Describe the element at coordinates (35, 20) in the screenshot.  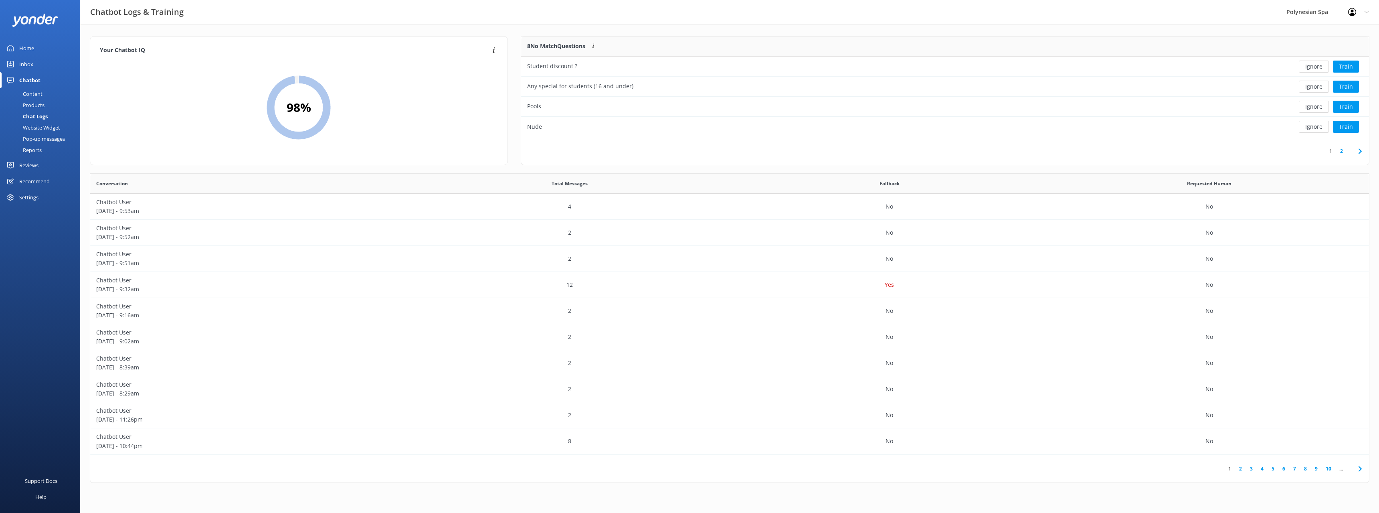
I see `img: yonder-white-logo.png` at that location.